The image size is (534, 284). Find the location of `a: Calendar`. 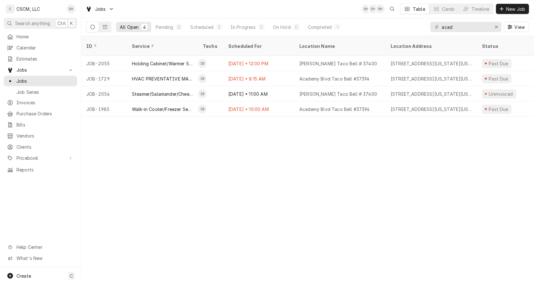

a: Calendar is located at coordinates (40, 48).